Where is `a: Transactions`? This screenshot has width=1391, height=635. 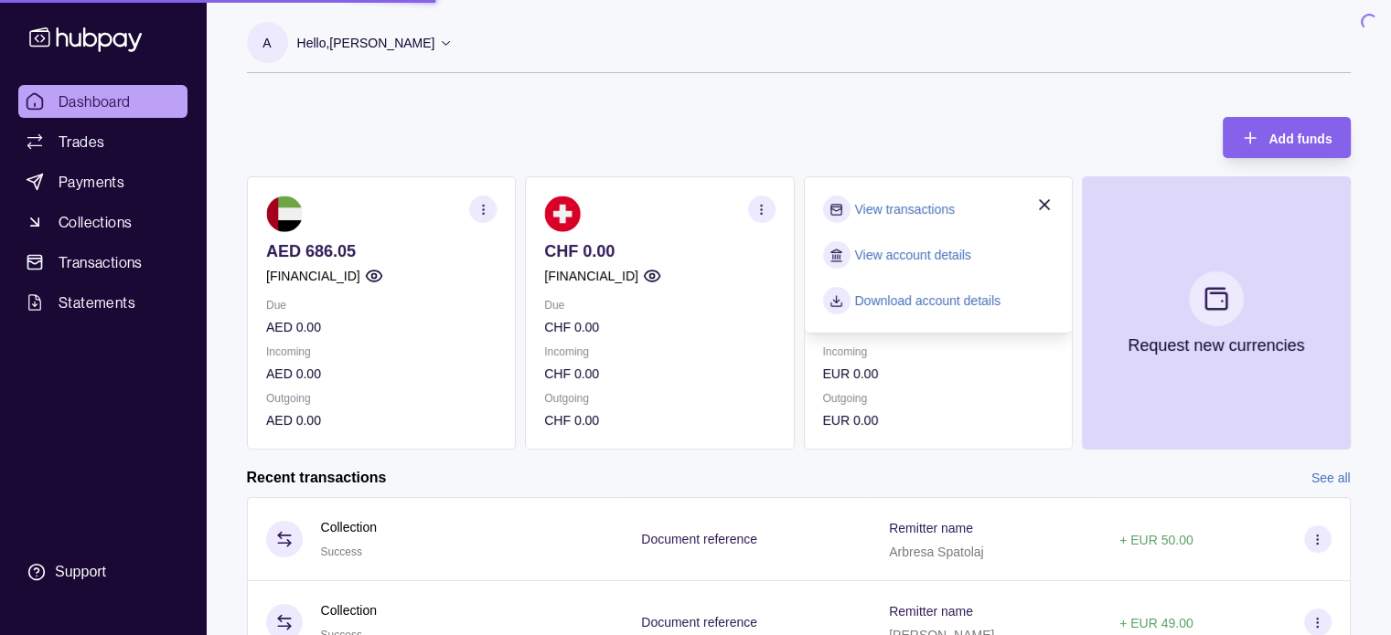
a: Transactions is located at coordinates (102, 262).